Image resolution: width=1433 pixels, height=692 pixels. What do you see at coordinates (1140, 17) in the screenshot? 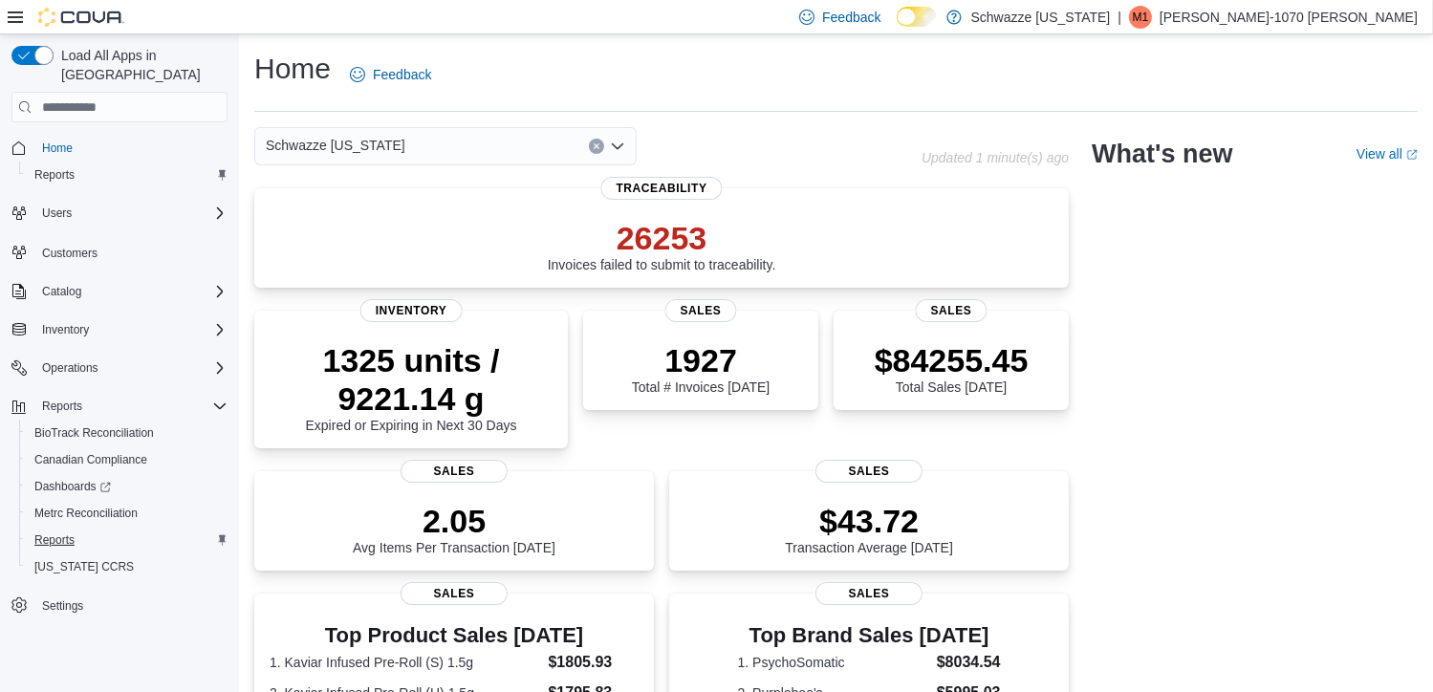
I see `div: Monica-1070 Becerra` at bounding box center [1140, 17].